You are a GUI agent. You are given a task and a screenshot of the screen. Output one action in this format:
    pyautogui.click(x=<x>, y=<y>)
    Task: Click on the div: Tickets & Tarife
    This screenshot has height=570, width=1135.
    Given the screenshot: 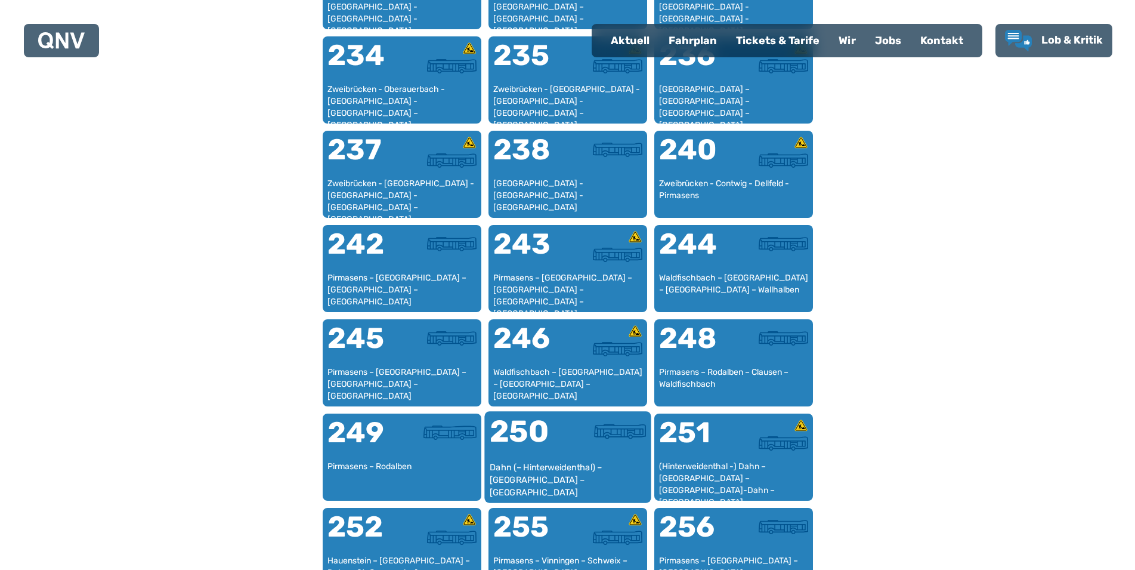 What is the action you would take?
    pyautogui.click(x=778, y=41)
    